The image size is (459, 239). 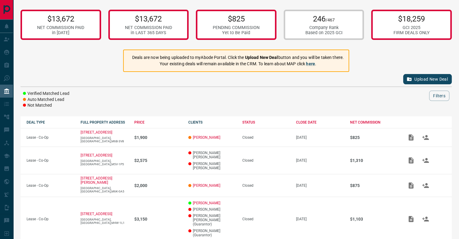 I want to click on p: $2,575, so click(x=158, y=160).